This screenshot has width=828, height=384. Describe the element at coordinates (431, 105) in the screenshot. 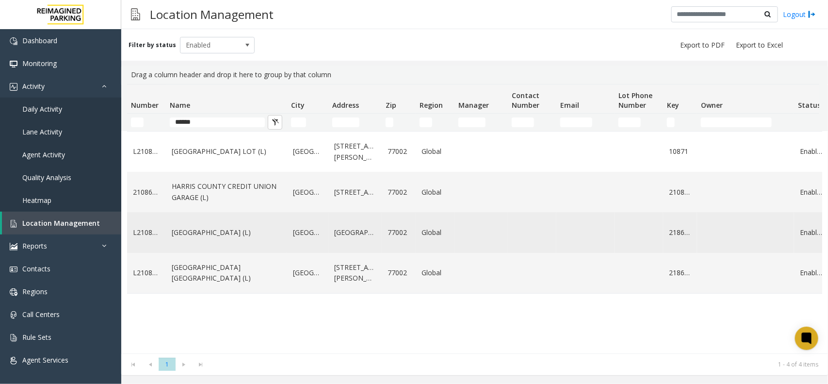

I see `span: Region` at that location.